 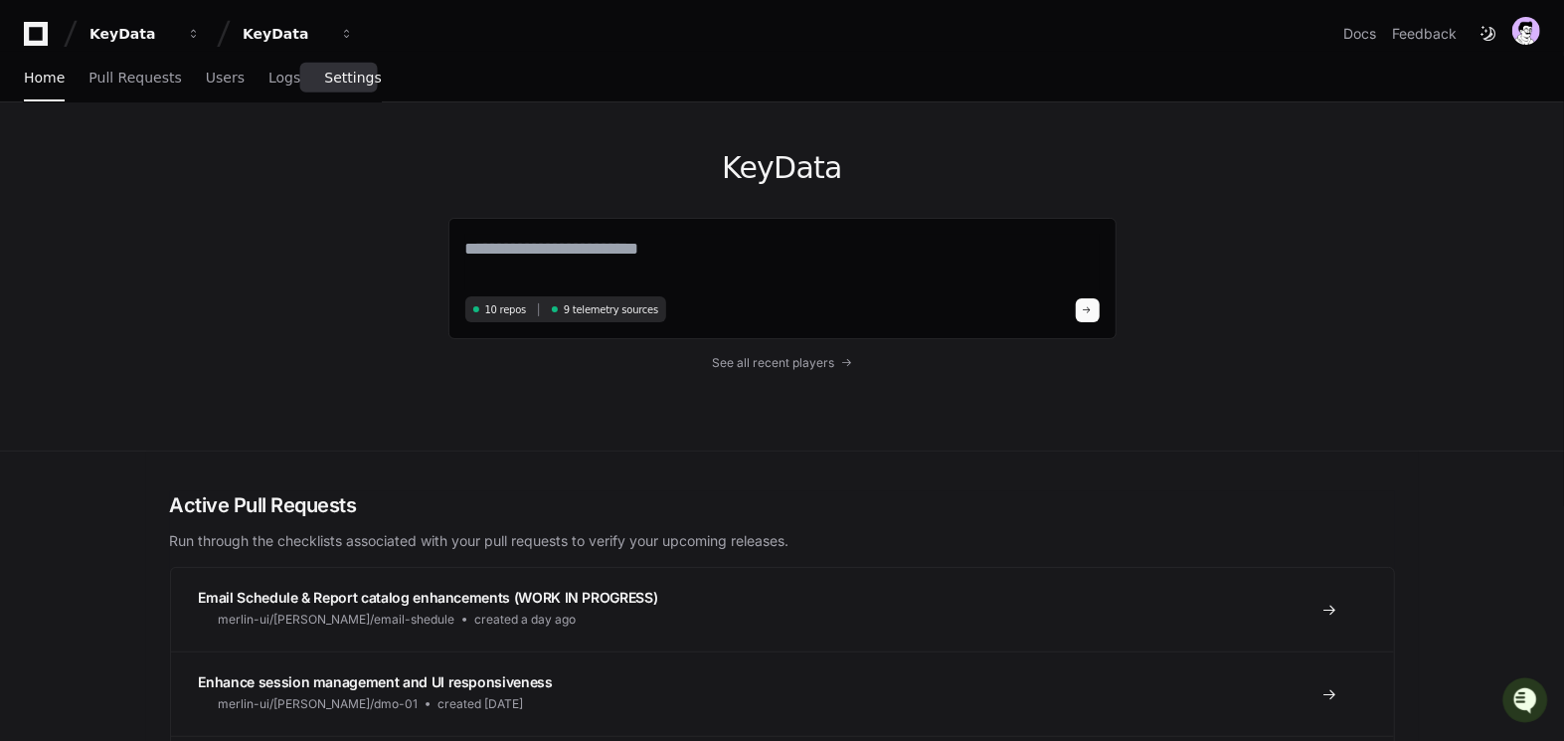 What do you see at coordinates (159, 176) in the screenshot?
I see `div: We're available if you need us!` at bounding box center [159, 176].